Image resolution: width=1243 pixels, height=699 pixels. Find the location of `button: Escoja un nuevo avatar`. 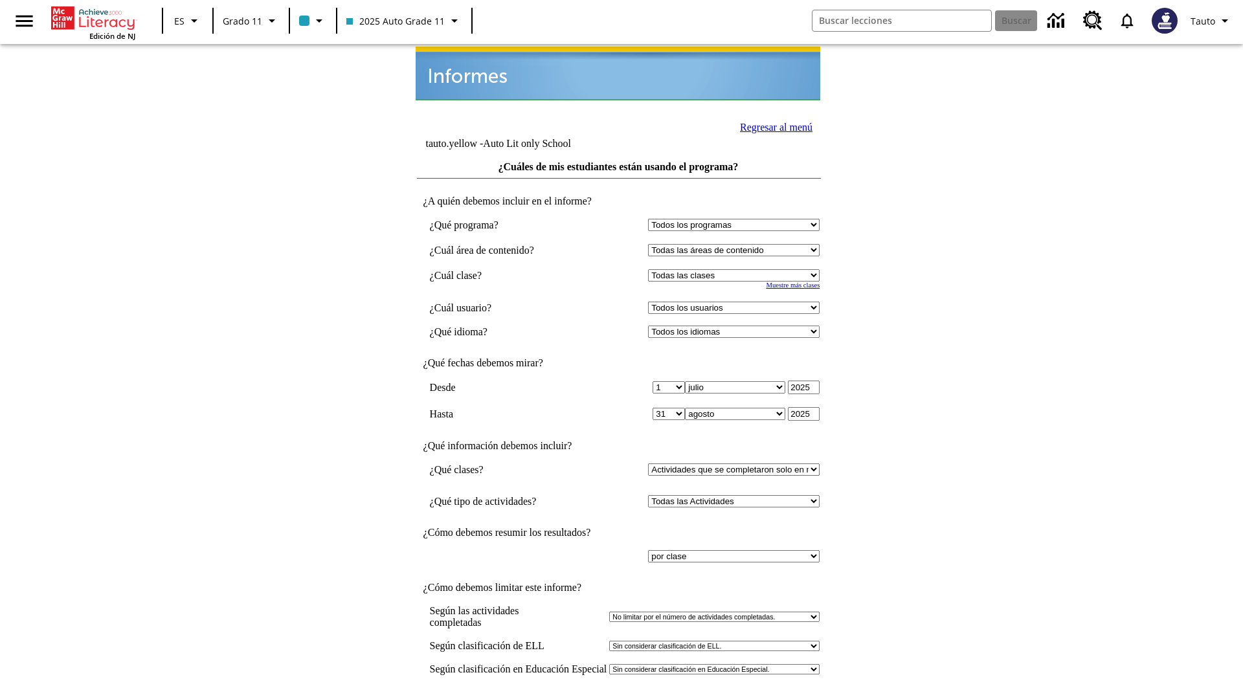

button: Escoja un nuevo avatar is located at coordinates (1165, 21).